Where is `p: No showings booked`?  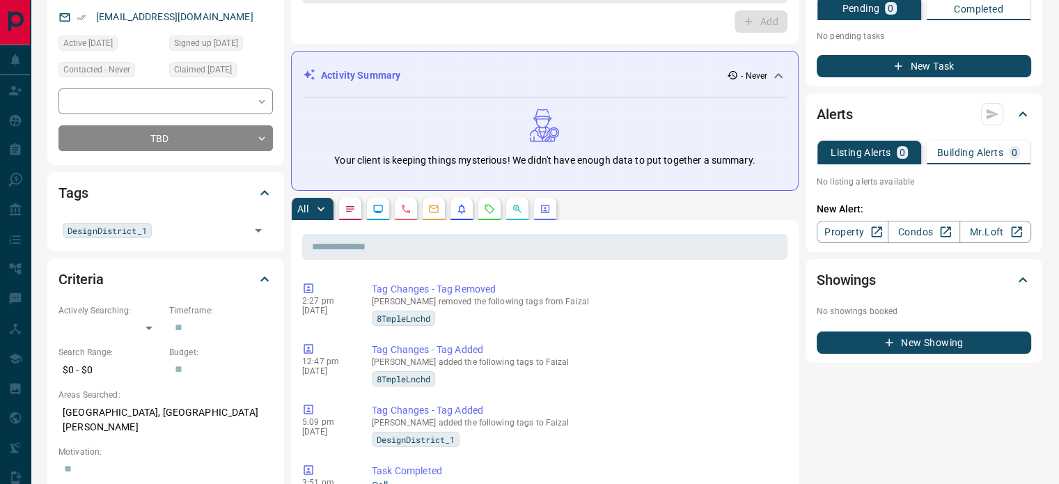 p: No showings booked is located at coordinates (924, 311).